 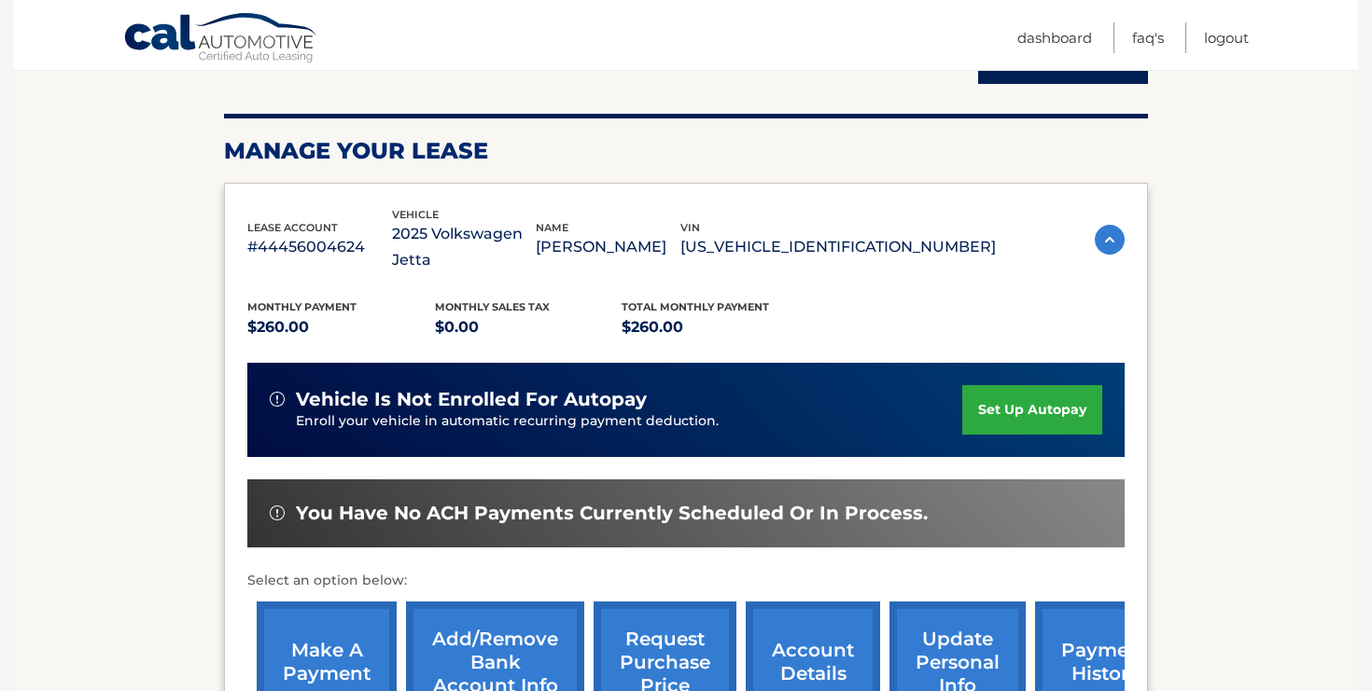 What do you see at coordinates (292, 228) in the screenshot?
I see `span: lease account` at bounding box center [292, 228].